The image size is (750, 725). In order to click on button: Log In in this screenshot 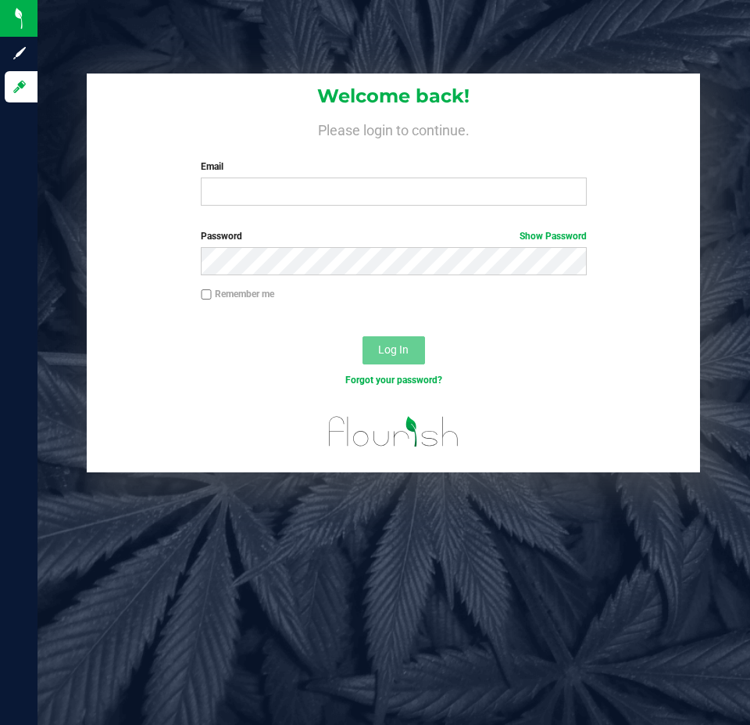, I will do `click(394, 350)`.